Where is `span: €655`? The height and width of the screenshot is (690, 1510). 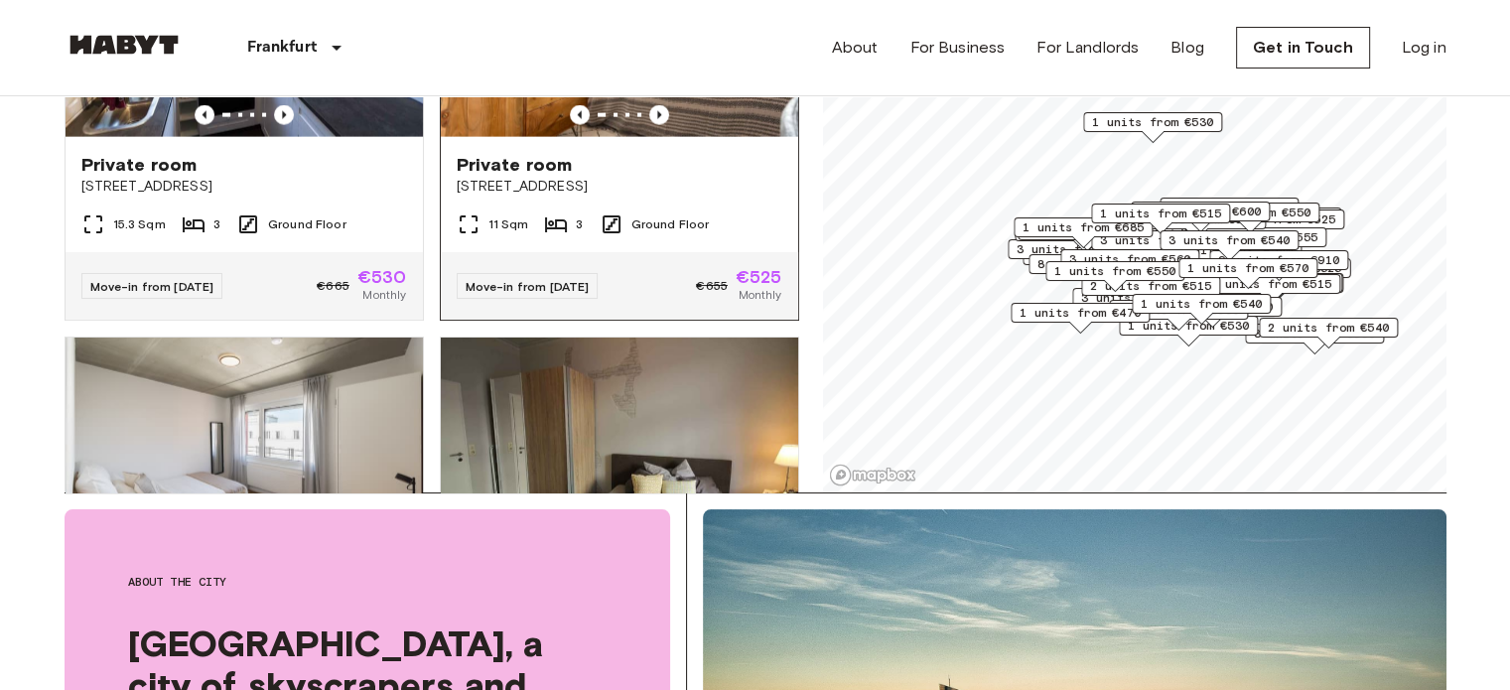
span: €655 is located at coordinates (712, 286).